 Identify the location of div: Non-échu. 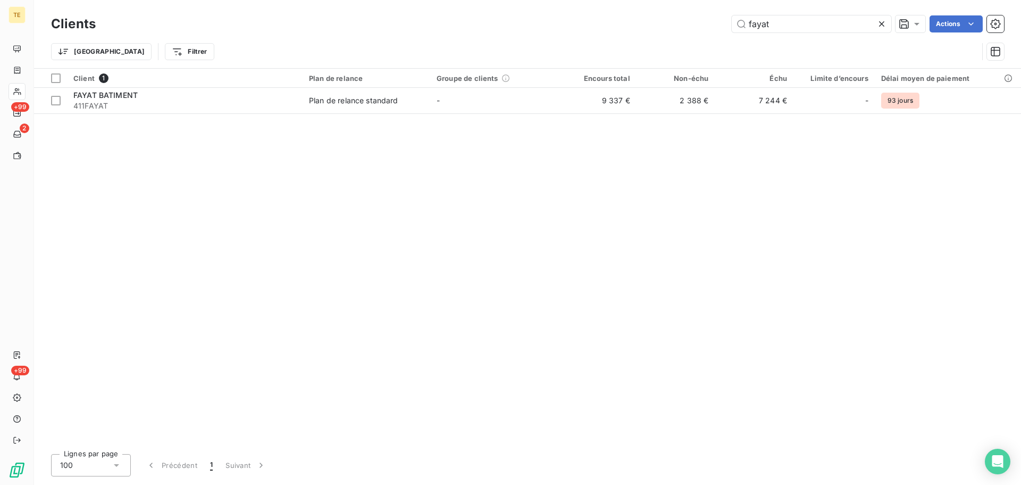
(676, 78).